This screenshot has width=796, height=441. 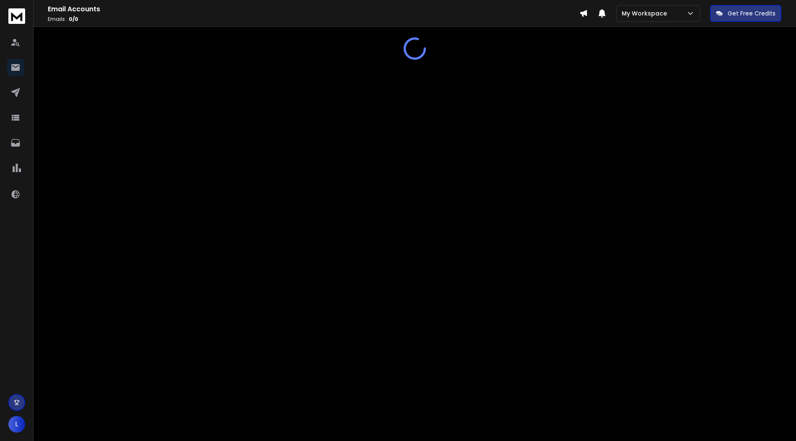 I want to click on span: 0 / 0, so click(x=73, y=19).